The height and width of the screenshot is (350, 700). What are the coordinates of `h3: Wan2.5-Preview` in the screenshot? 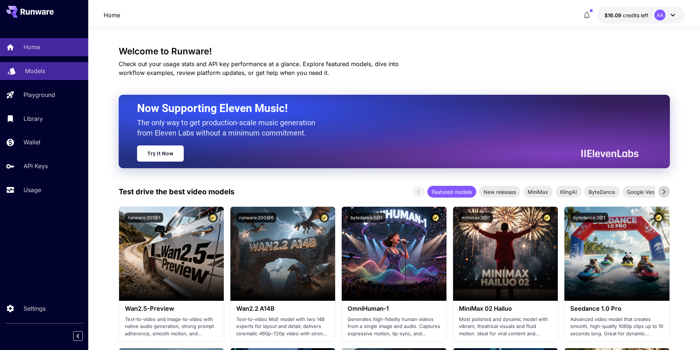 It's located at (171, 309).